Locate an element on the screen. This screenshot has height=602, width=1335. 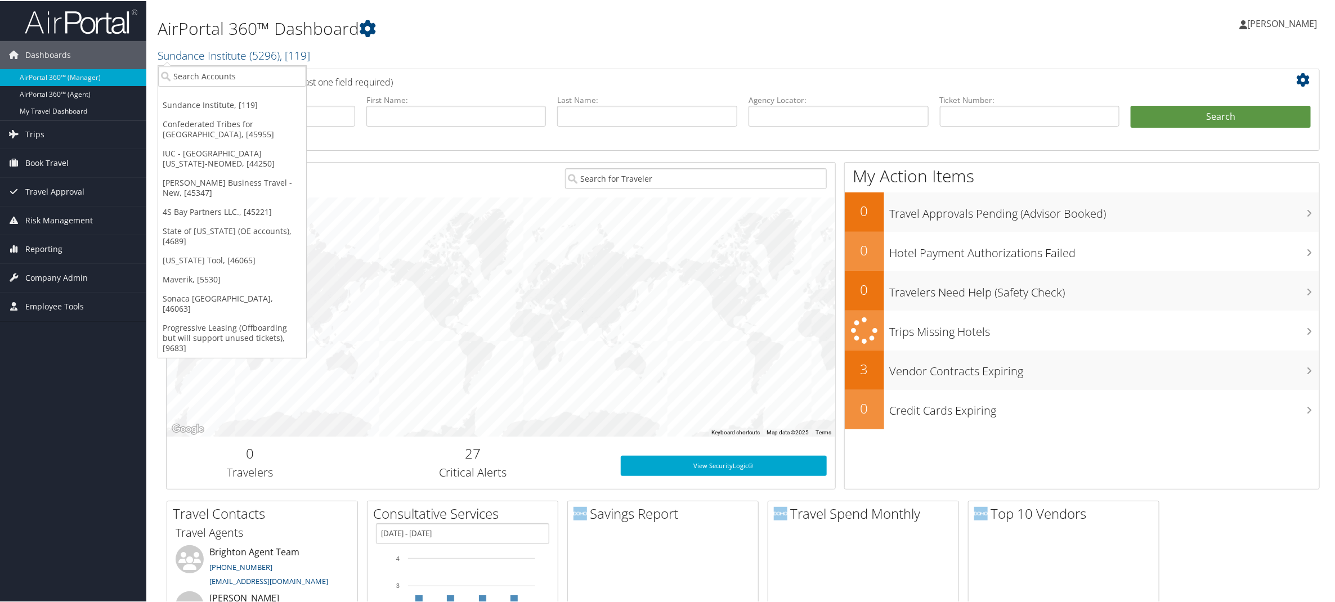
span: Dashboards is located at coordinates (48, 54).